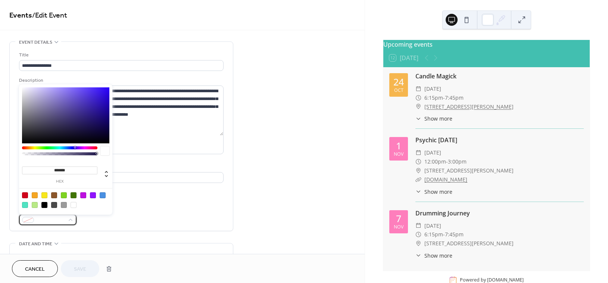 The image size is (608, 283). Describe the element at coordinates (64, 205) in the screenshot. I see `div: #9B9B9B` at that location.